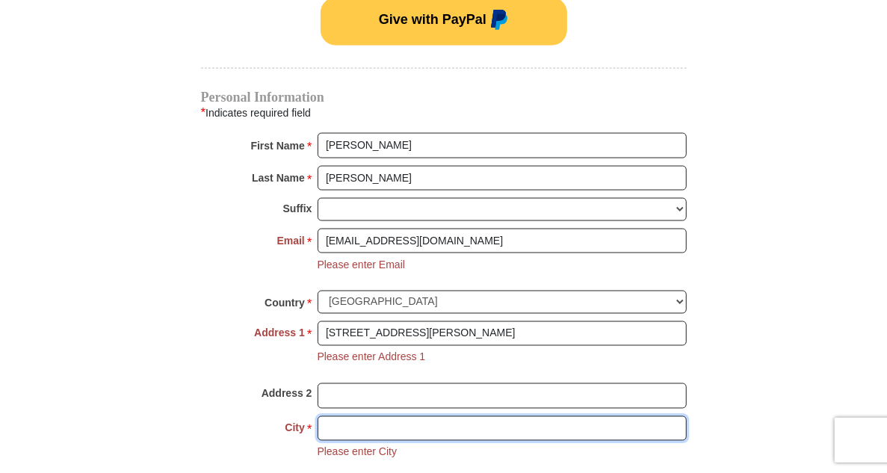 The image size is (887, 473). What do you see at coordinates (357, 452) in the screenshot?
I see `li: Please enter City` at bounding box center [357, 452].